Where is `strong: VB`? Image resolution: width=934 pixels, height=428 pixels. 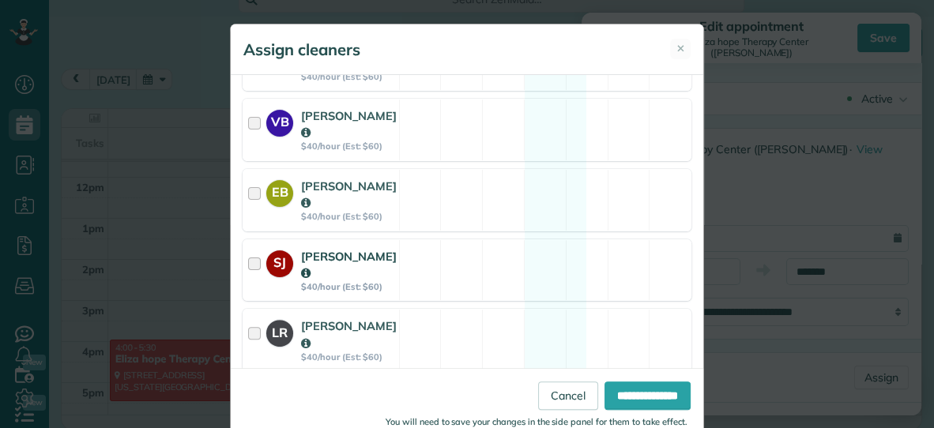
strong: VB is located at coordinates (280, 121).